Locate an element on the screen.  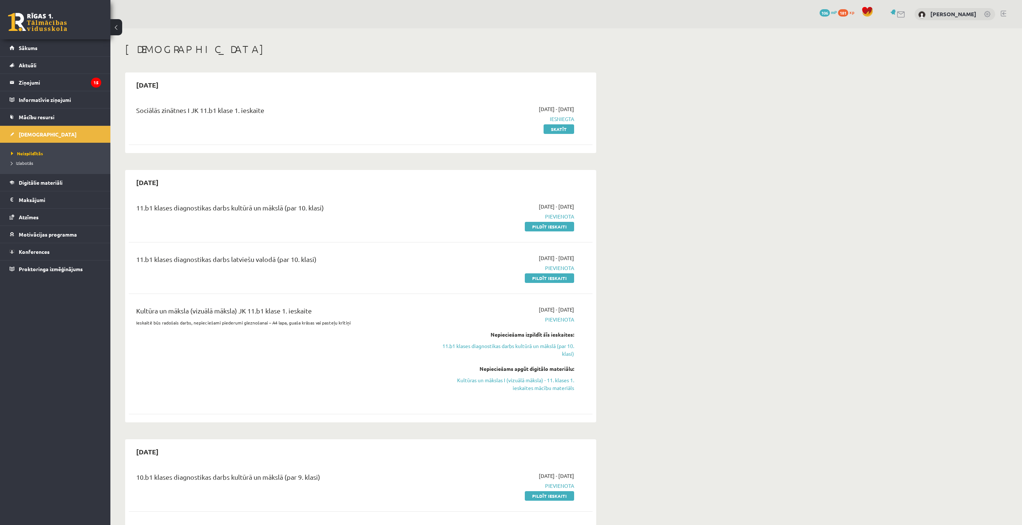
span: Sākums is located at coordinates (28, 48).